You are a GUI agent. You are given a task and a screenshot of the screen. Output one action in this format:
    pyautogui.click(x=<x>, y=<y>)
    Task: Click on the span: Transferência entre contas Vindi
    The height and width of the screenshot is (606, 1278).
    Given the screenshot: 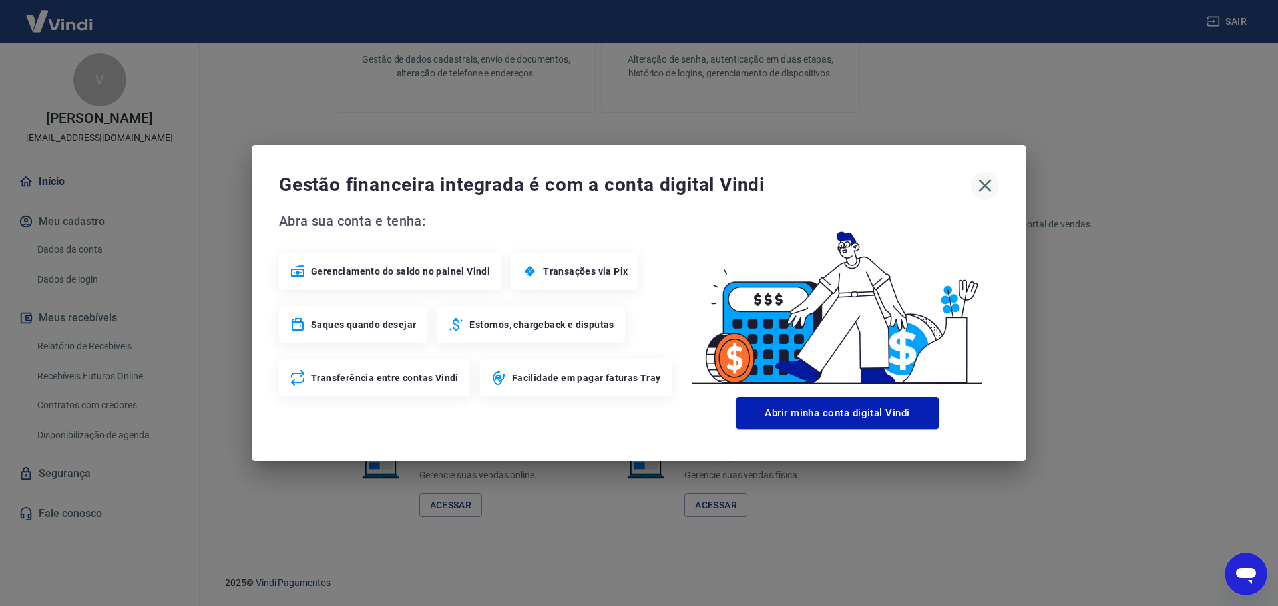 What is the action you would take?
    pyautogui.click(x=385, y=378)
    